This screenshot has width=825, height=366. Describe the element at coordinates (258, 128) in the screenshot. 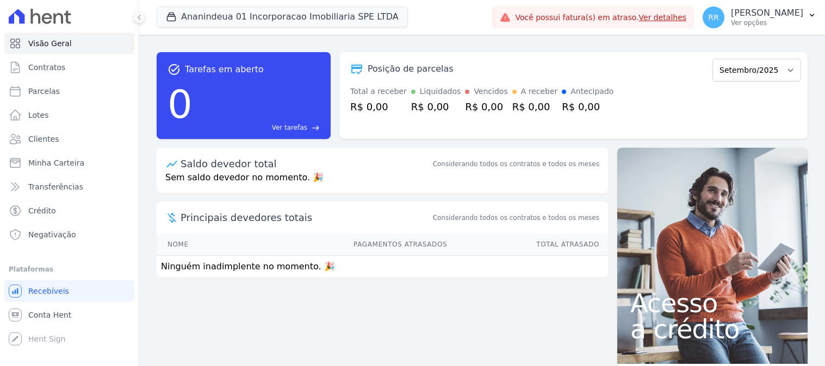

I see `a: Ver tarefas east` at that location.